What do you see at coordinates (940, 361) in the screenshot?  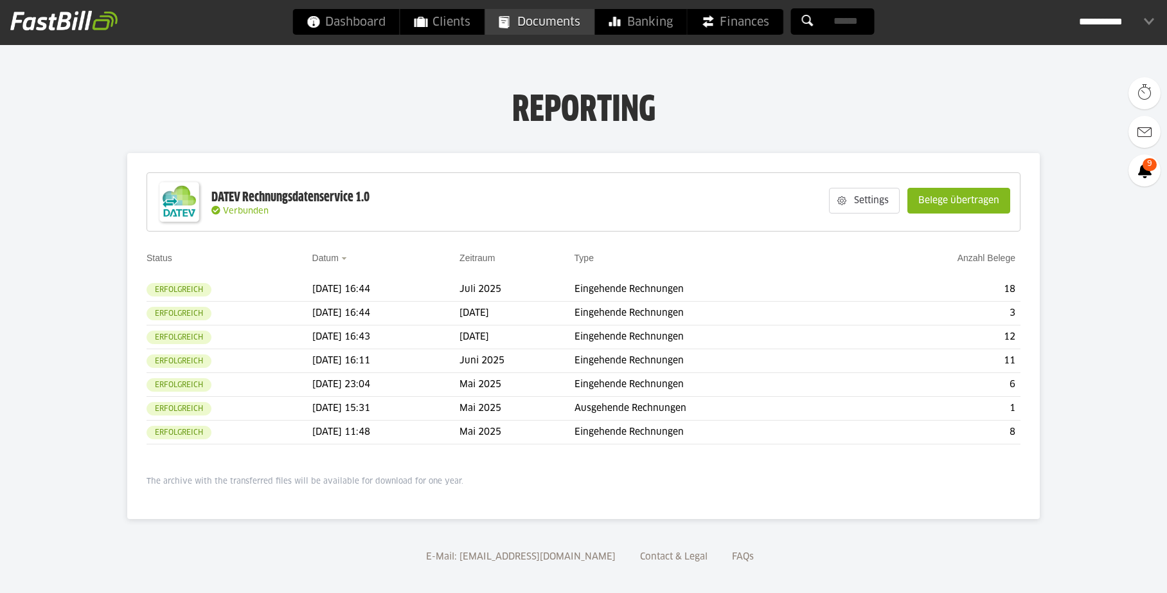 I see `td: 11` at bounding box center [940, 361].